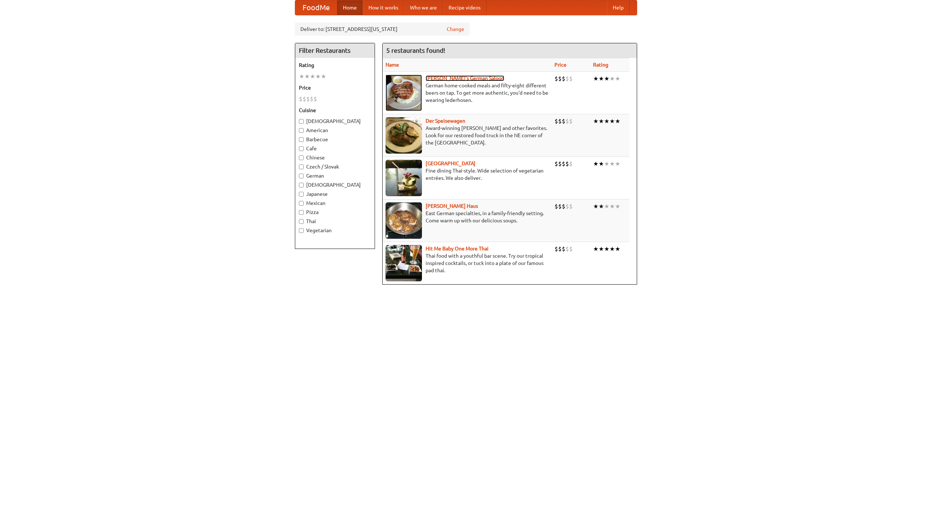 The height and width of the screenshot is (515, 932). What do you see at coordinates (404, 221) in the screenshot?
I see `img: kohlhaus.jpg` at bounding box center [404, 221].